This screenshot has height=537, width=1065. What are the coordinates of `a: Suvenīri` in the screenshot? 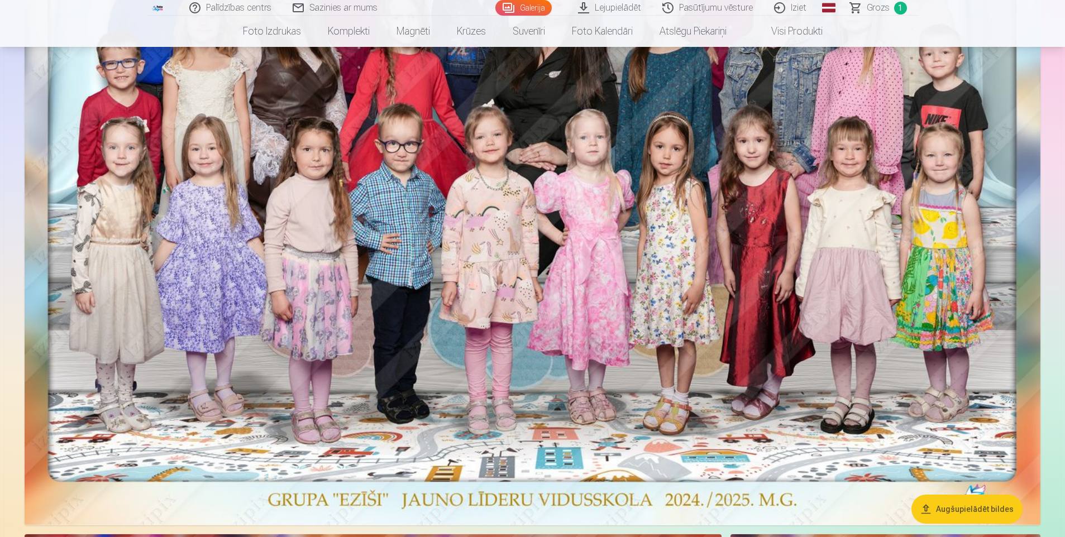 It's located at (529, 31).